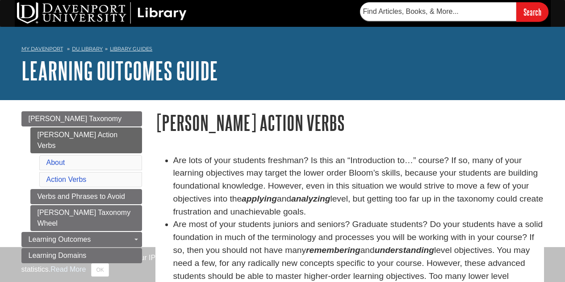  What do you see at coordinates (259, 198) in the screenshot?
I see `strong: applying` at bounding box center [259, 198].